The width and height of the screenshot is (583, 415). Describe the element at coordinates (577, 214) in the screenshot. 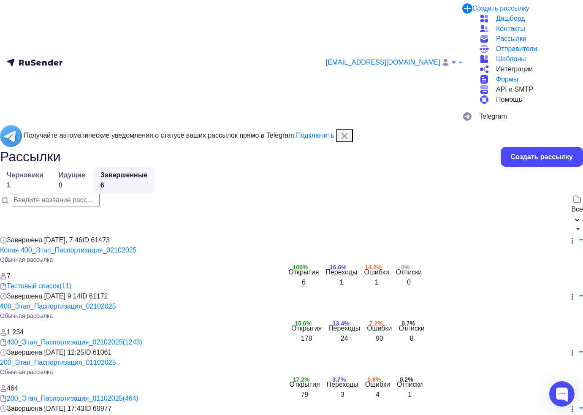

I see `button: Все` at that location.